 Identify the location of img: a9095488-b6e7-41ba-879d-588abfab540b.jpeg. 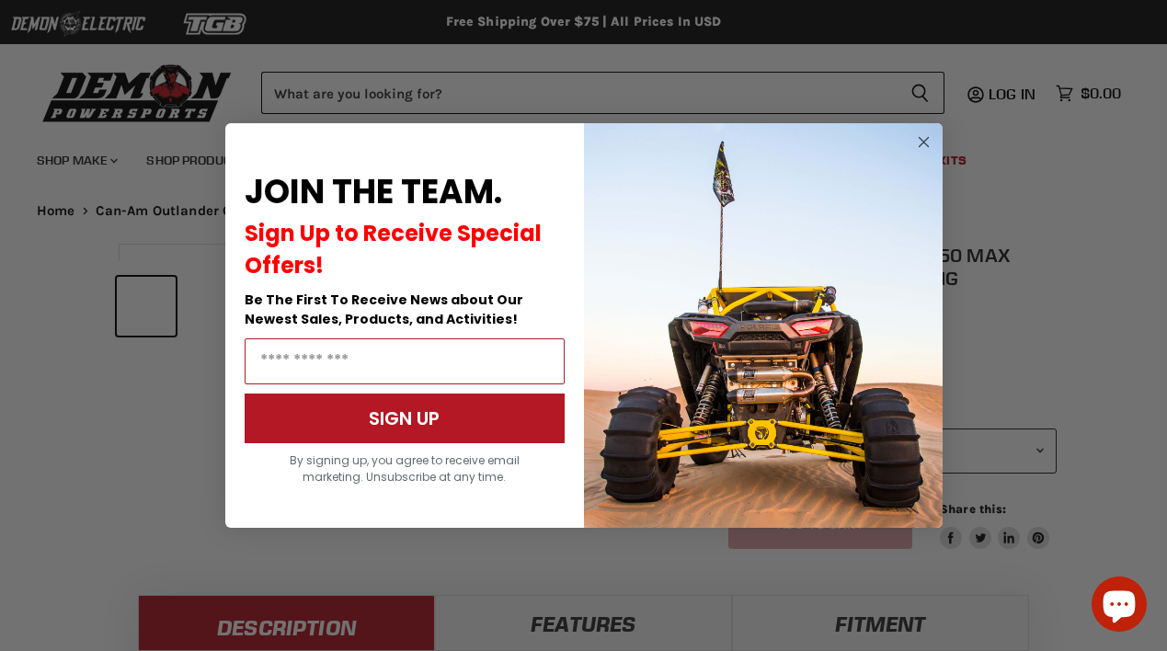
(763, 326).